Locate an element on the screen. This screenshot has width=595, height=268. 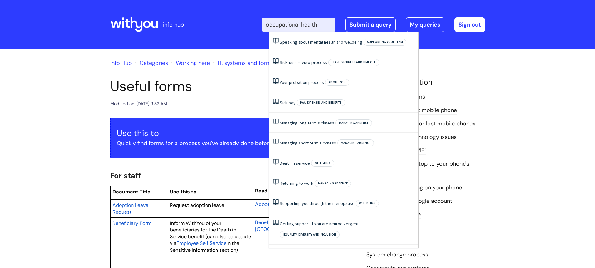
p: info hub is located at coordinates (173, 25).